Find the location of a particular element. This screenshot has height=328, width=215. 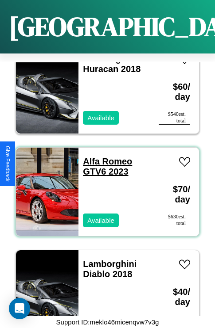

div: Open Intercom Messenger is located at coordinates (19, 309).